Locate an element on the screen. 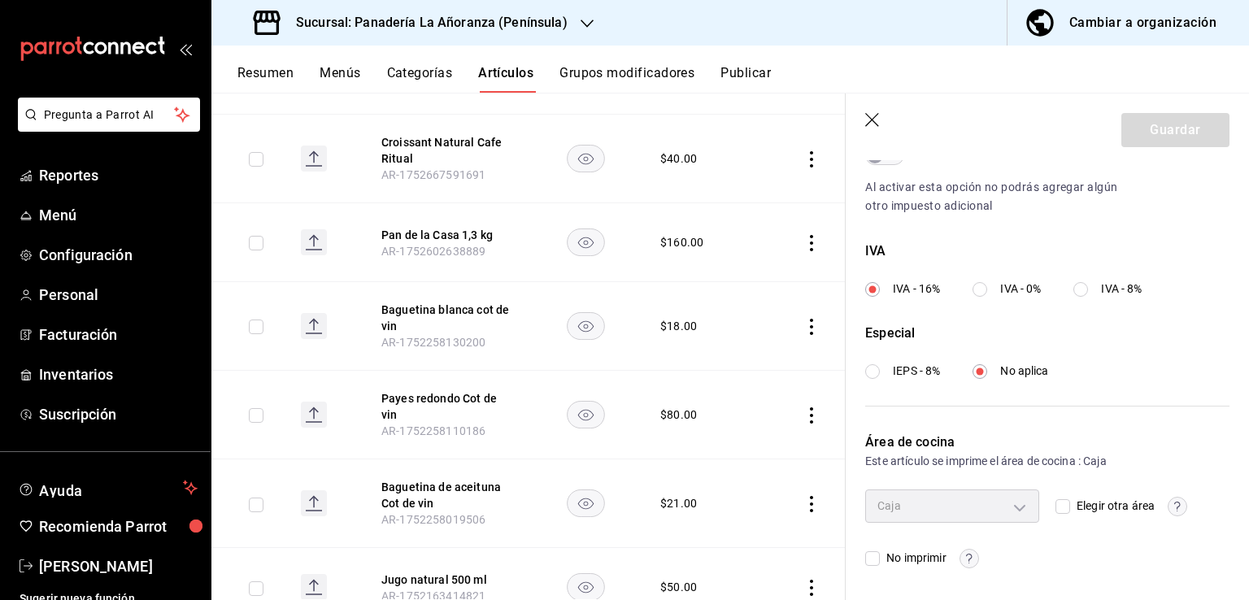 The width and height of the screenshot is (1249, 600). div: $ 50.00 is located at coordinates (678, 587).